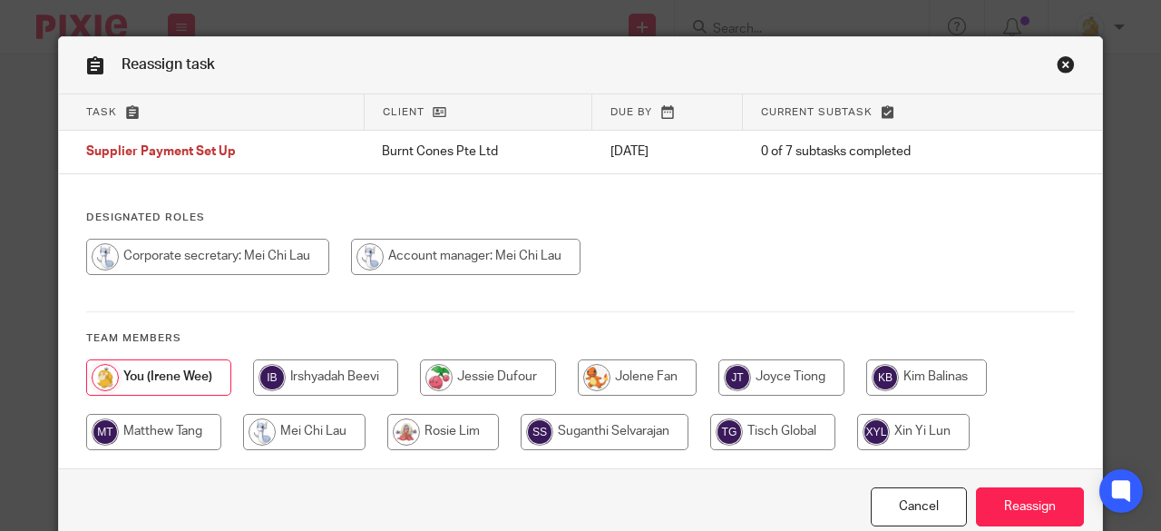  I want to click on span: Current subtask, so click(817, 112).